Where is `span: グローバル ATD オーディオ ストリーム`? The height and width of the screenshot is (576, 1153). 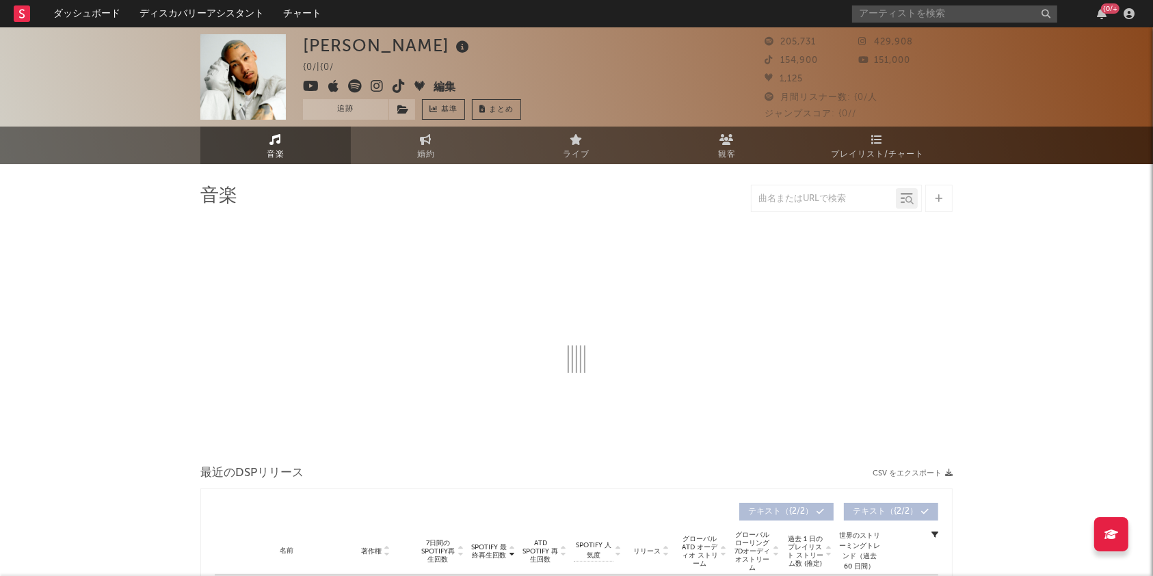 span: グローバル ATD オーディオ ストリーム is located at coordinates (700, 551).